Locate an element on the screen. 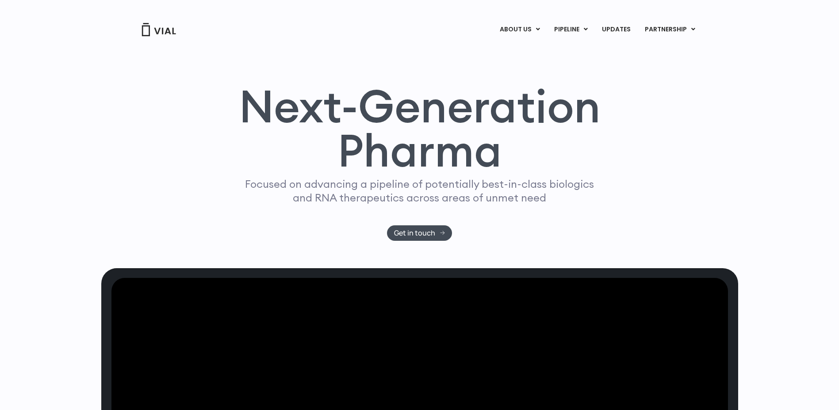 The image size is (839, 410). a: PIPELINEMenu Toggle is located at coordinates (570, 30).